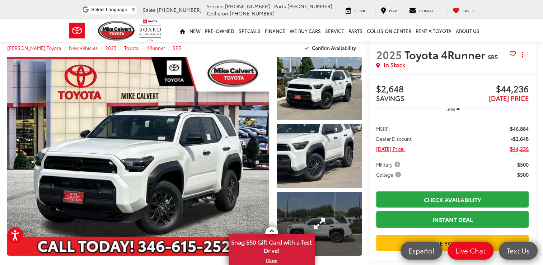 The image size is (543, 265). I want to click on a: Map, so click(388, 10).